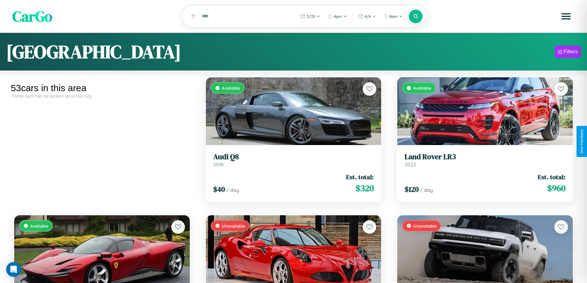  I want to click on div: Give Feedback, so click(581, 141).